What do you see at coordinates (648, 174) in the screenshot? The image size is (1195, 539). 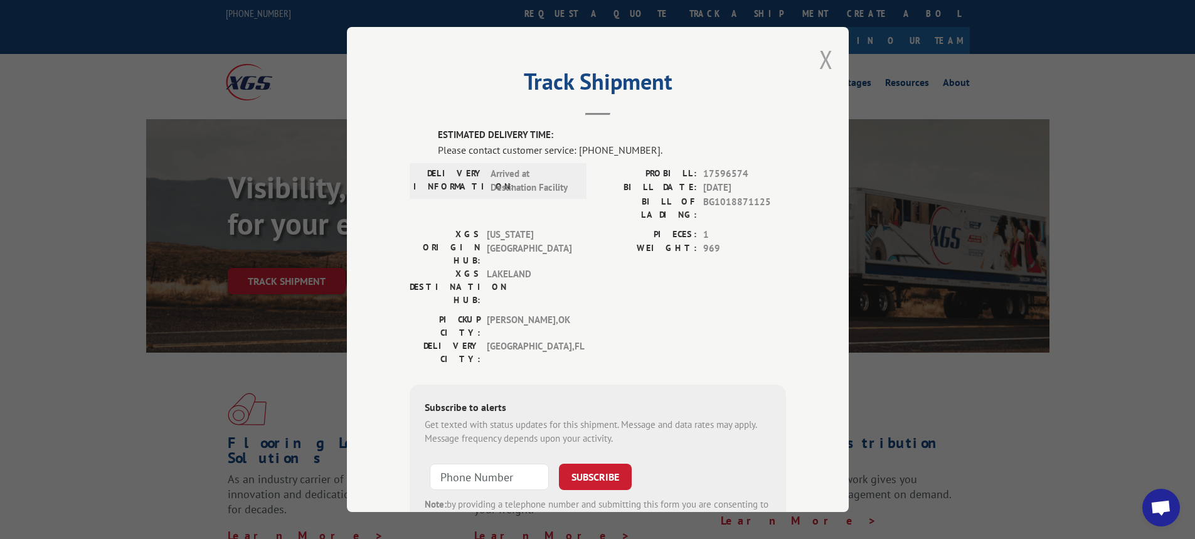 I see `label: PROBILL:` at bounding box center [648, 174].